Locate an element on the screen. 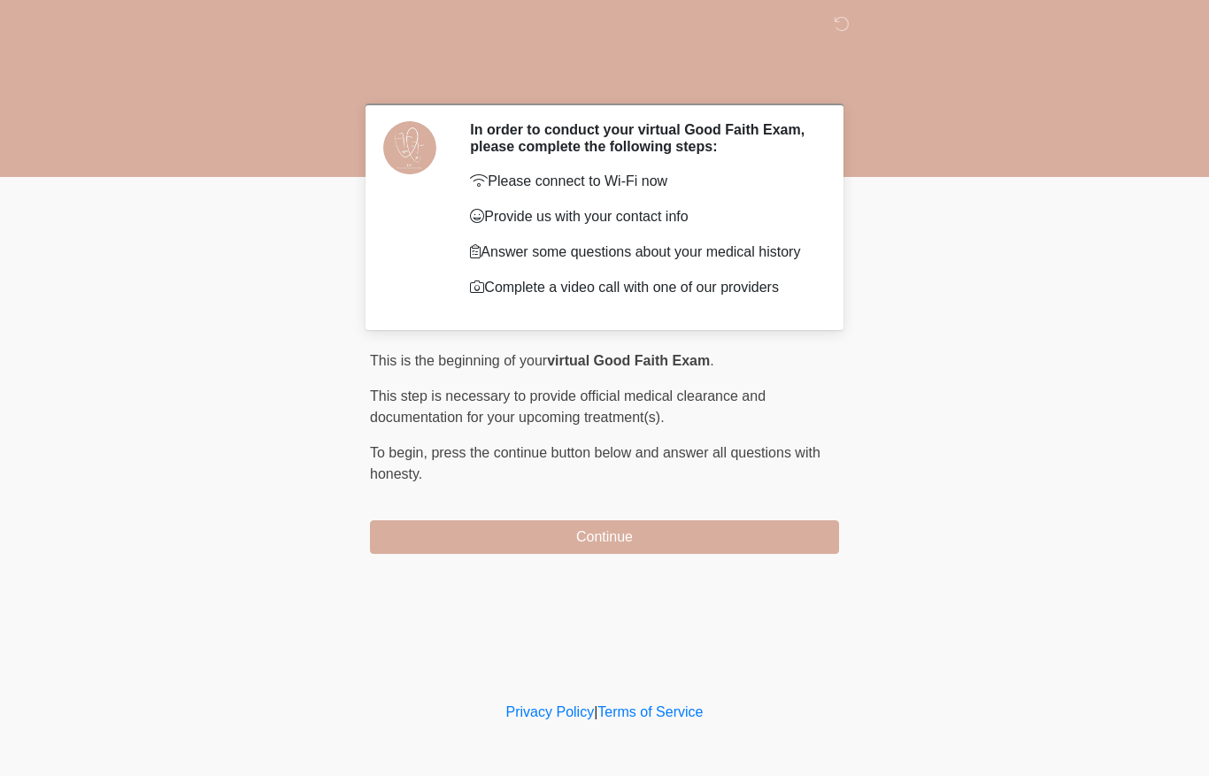  p: Complete a video call with one of our providers is located at coordinates (641, 288).